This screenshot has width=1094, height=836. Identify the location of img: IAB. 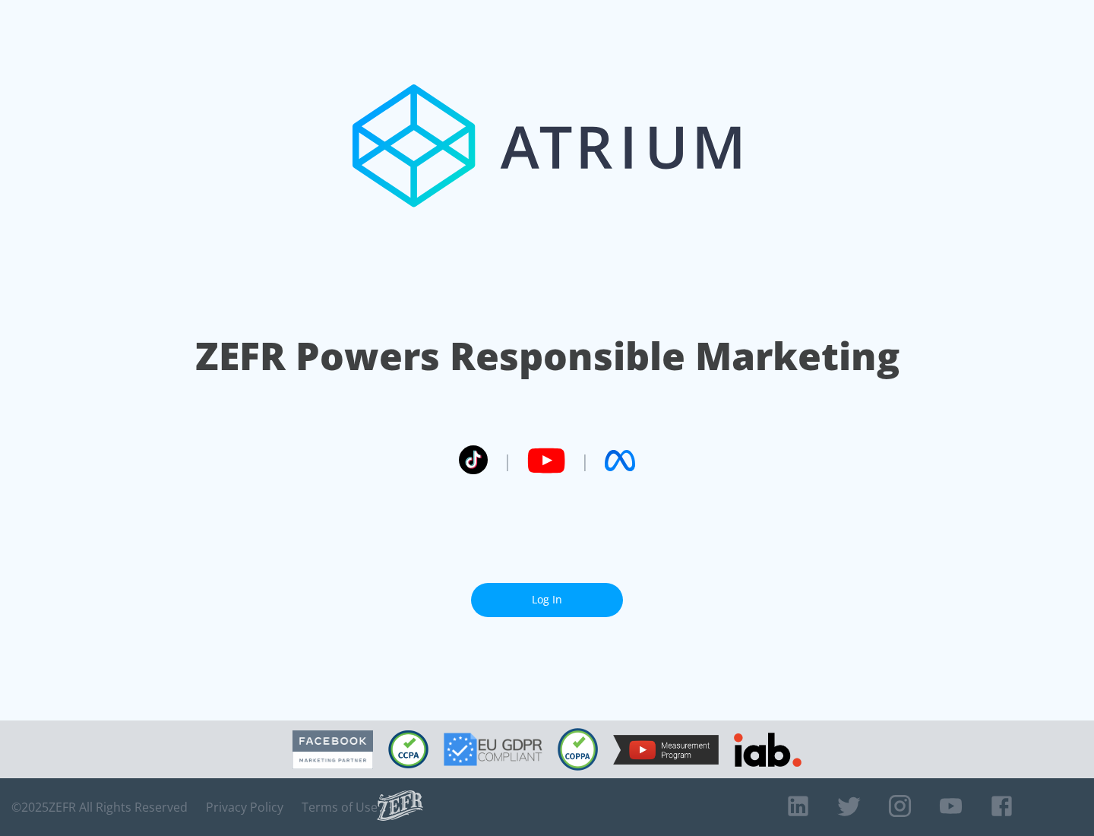
(767, 749).